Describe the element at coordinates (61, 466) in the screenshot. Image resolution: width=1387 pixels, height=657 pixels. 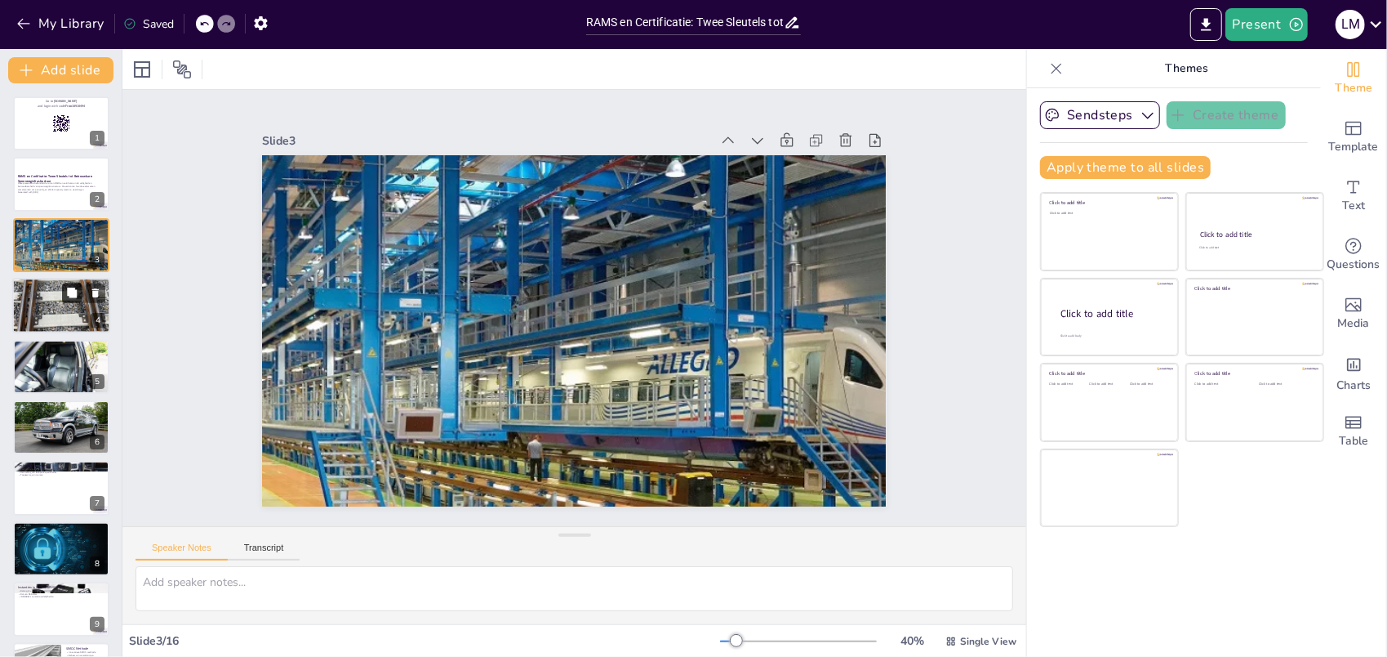
I see `p: Technische Vereisten` at that location.